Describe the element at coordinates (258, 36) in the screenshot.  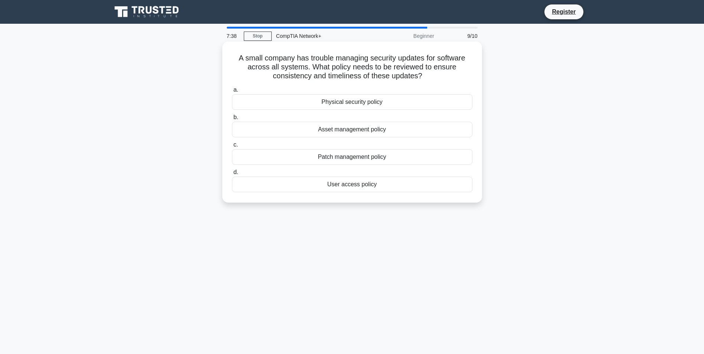
I see `a: Stop` at that location.